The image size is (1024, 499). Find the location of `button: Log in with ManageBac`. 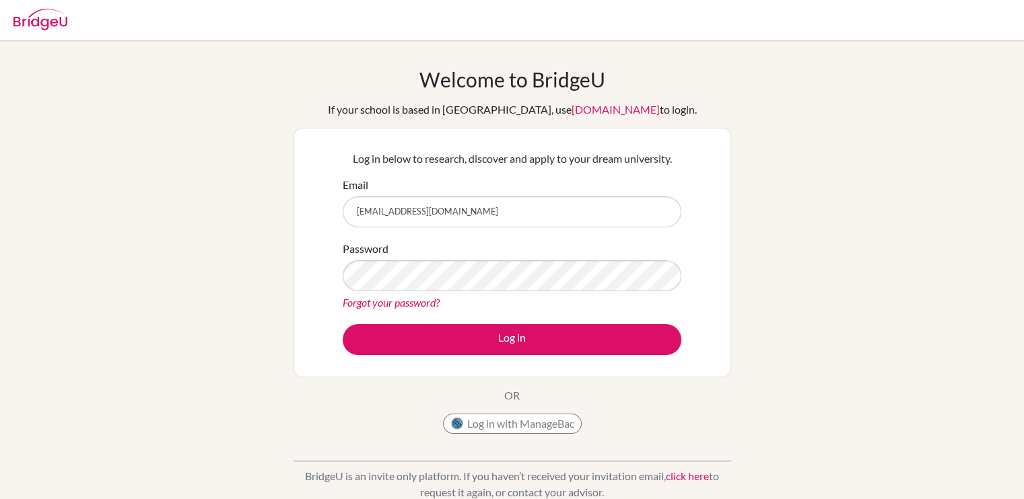

button: Log in with ManageBac is located at coordinates (512, 424).